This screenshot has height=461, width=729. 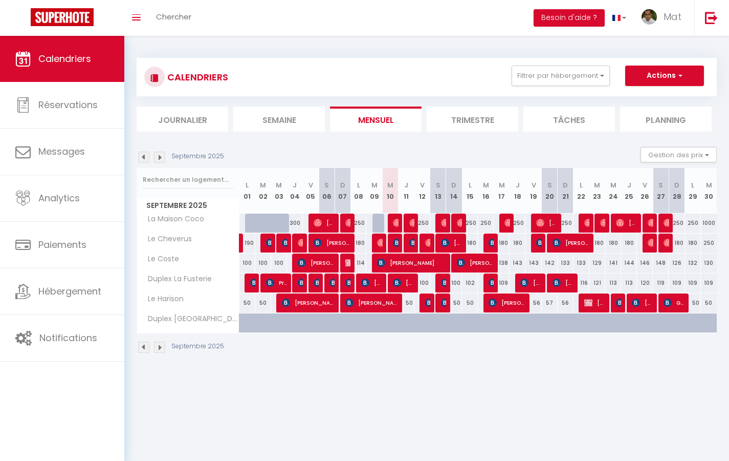 I want to click on div: 190, so click(x=247, y=243).